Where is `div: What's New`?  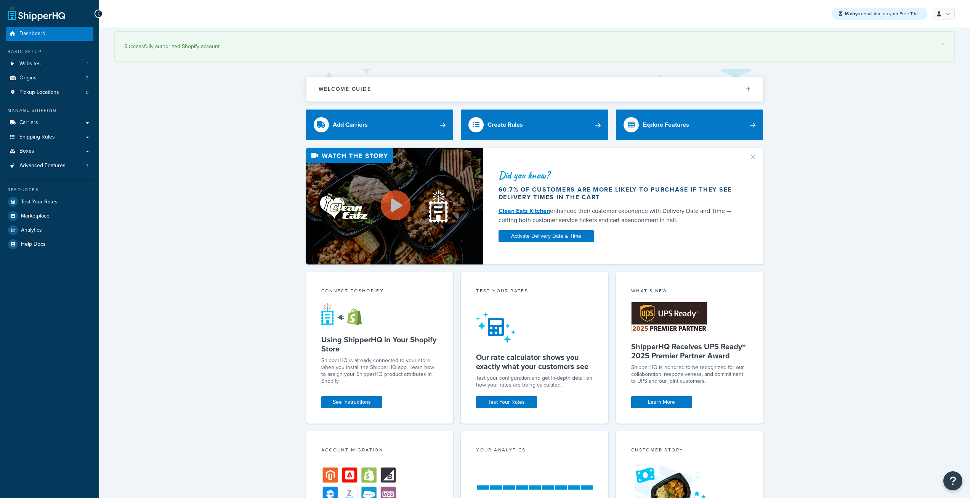 div: What's New is located at coordinates (690, 291).